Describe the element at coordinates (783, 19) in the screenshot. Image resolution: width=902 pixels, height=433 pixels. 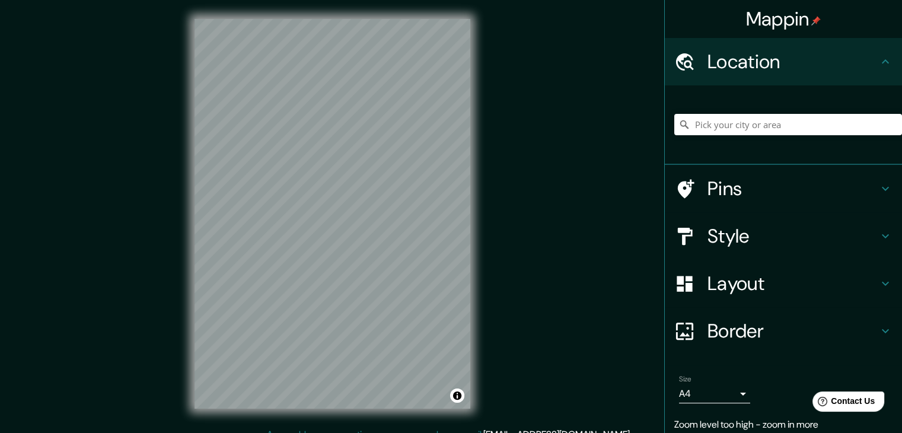
I see `h4: Mappin` at that location.